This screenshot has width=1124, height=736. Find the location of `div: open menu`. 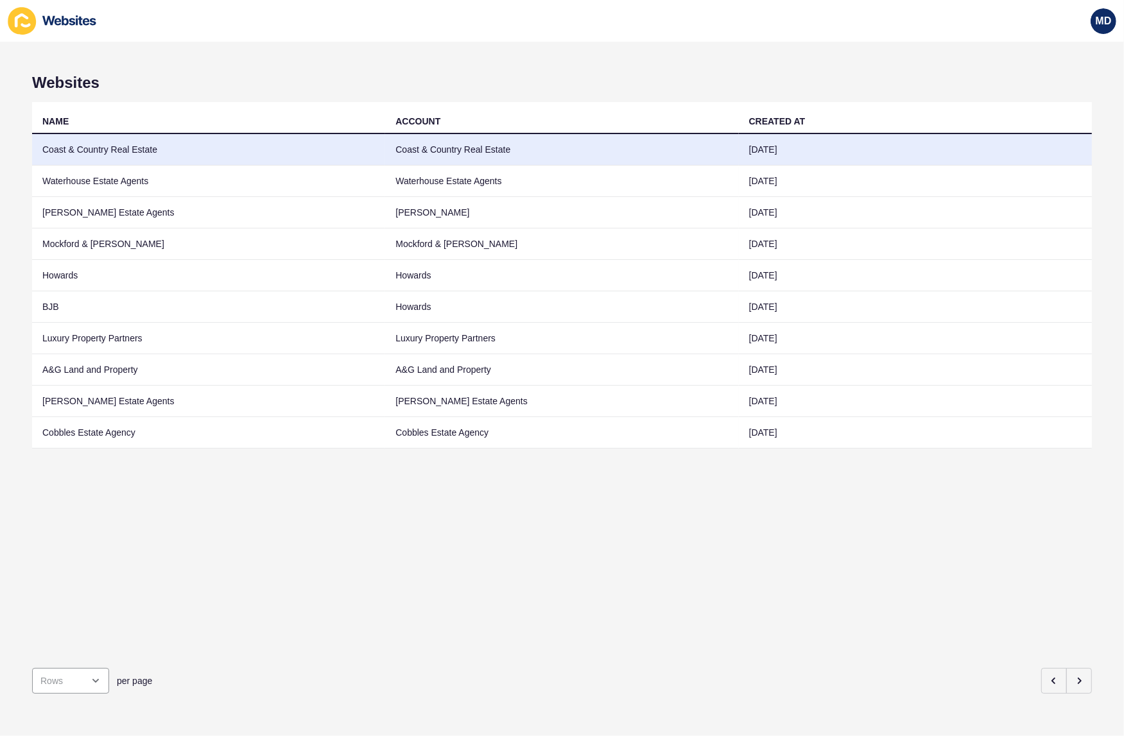

div: open menu is located at coordinates (71, 681).